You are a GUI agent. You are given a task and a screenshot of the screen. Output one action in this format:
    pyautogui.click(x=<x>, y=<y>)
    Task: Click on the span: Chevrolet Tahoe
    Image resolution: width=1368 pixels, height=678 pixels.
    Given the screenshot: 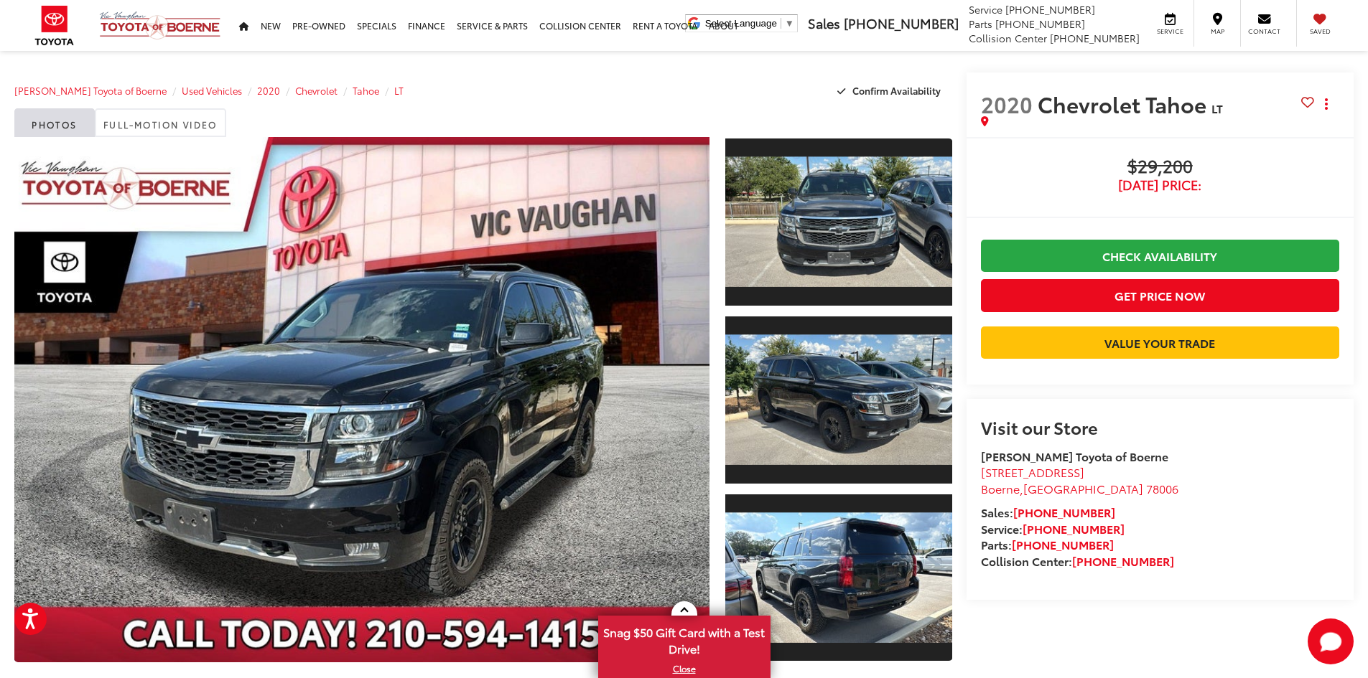 What is the action you would take?
    pyautogui.click(x=1124, y=103)
    